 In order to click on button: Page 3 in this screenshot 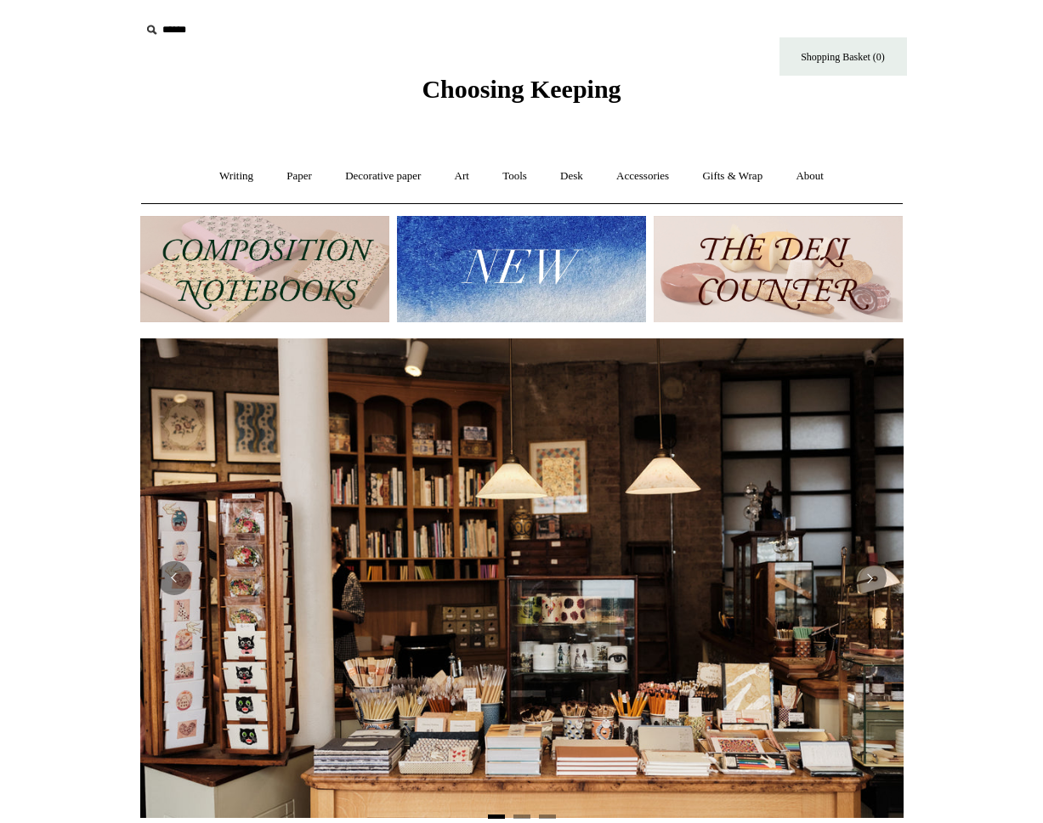, I will do `click(547, 816)`.